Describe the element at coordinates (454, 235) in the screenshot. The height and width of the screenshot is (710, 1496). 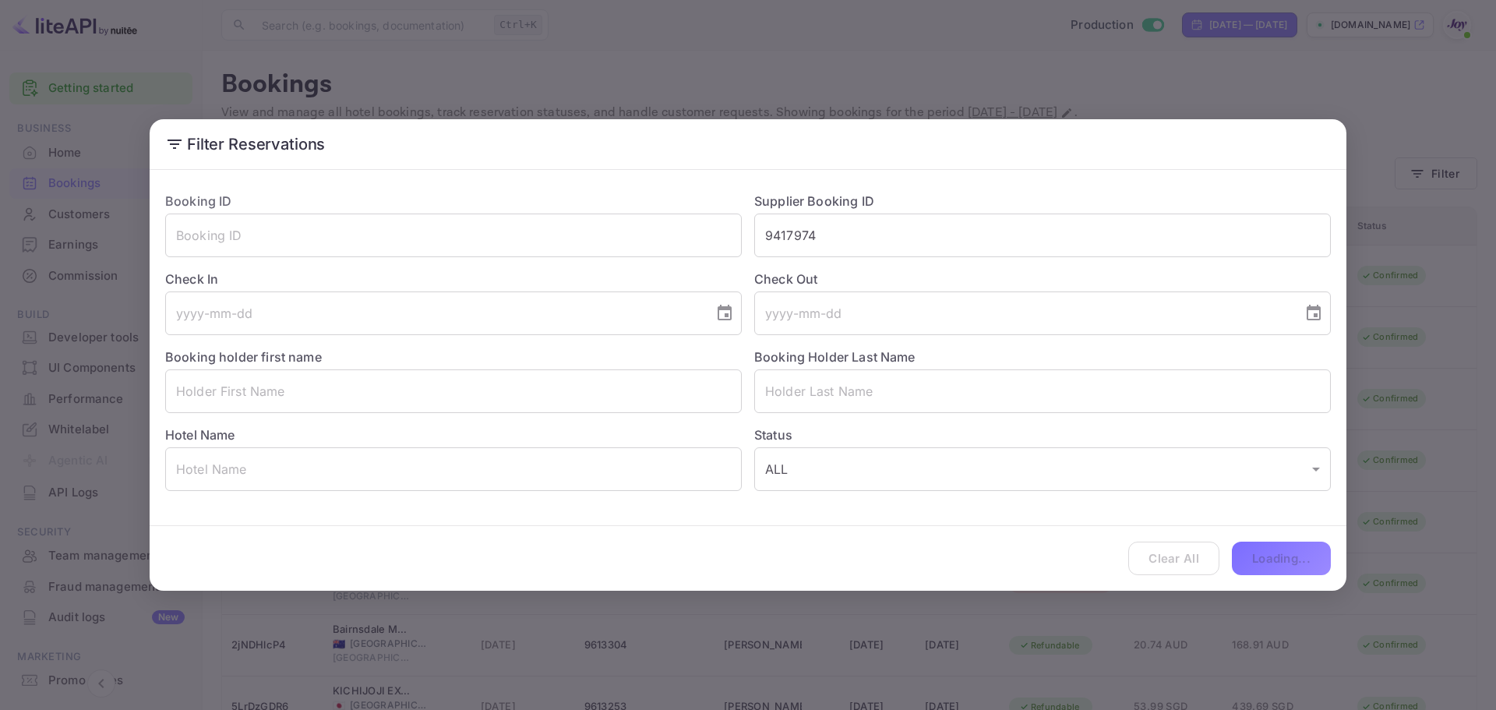
I see `input: Booking ID` at that location.